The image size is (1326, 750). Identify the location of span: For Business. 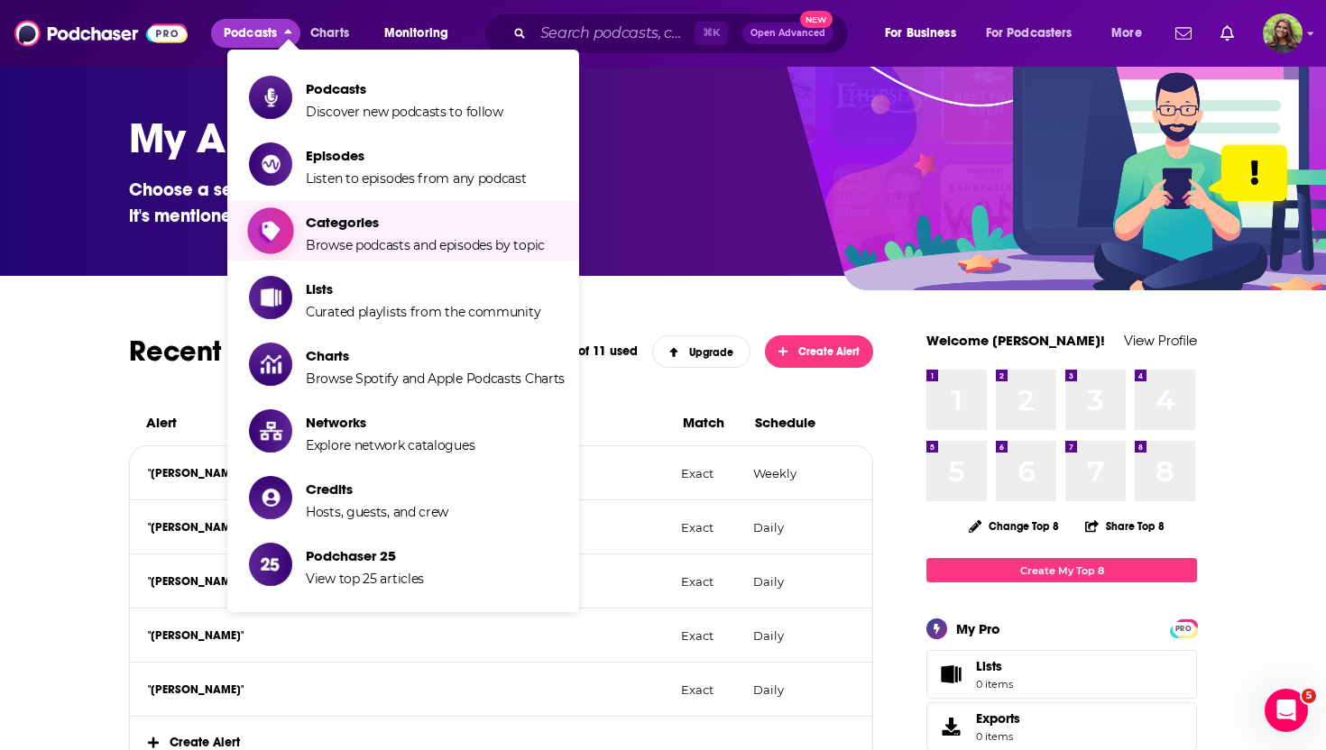
(920, 33).